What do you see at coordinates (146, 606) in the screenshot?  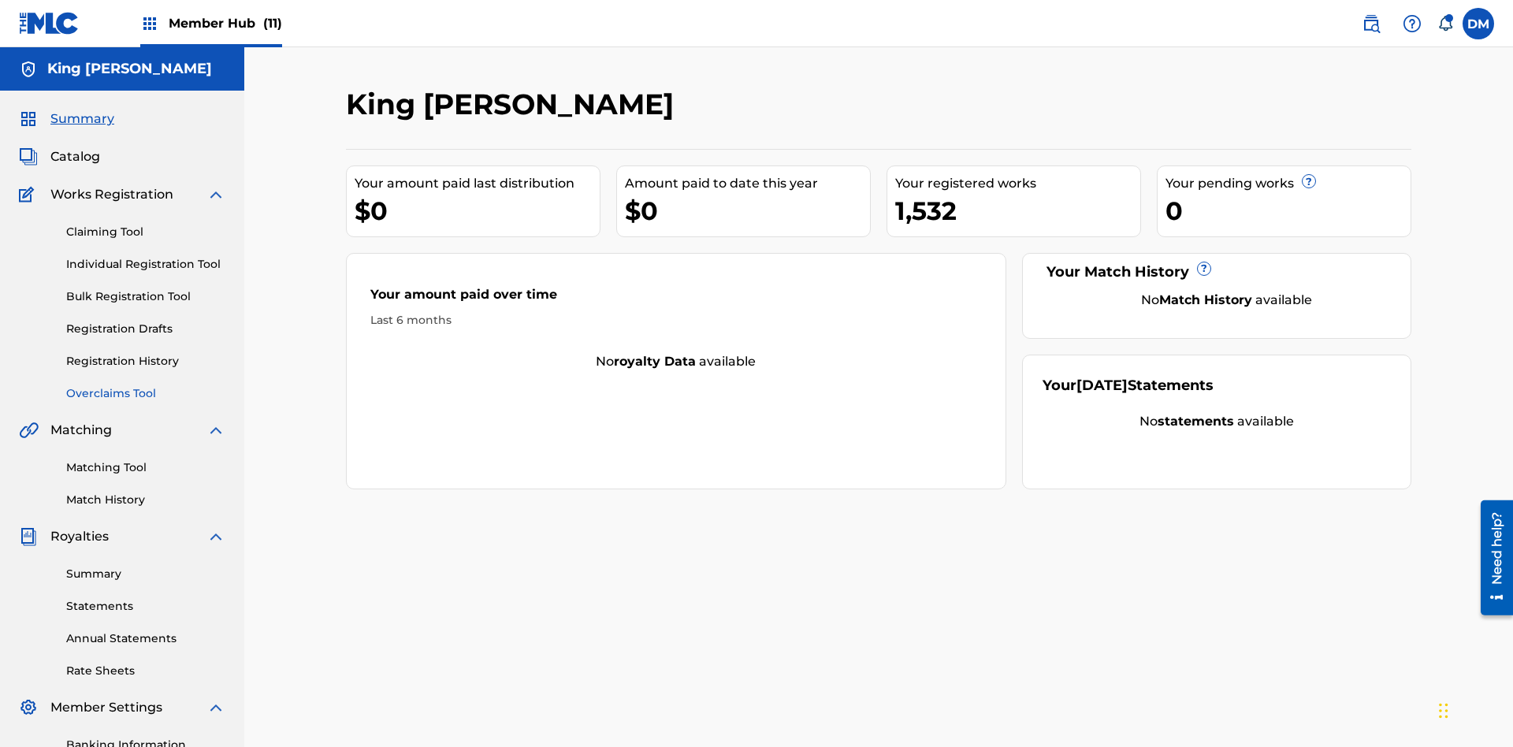 I see `a: Statements` at bounding box center [146, 606].